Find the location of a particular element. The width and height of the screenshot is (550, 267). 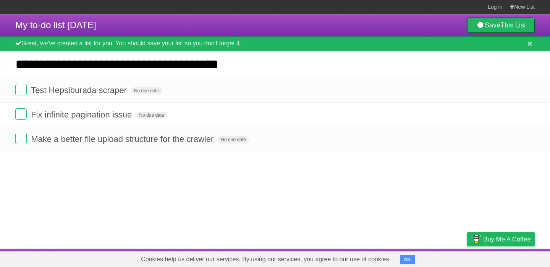

a: SaveThis List is located at coordinates (500, 25).